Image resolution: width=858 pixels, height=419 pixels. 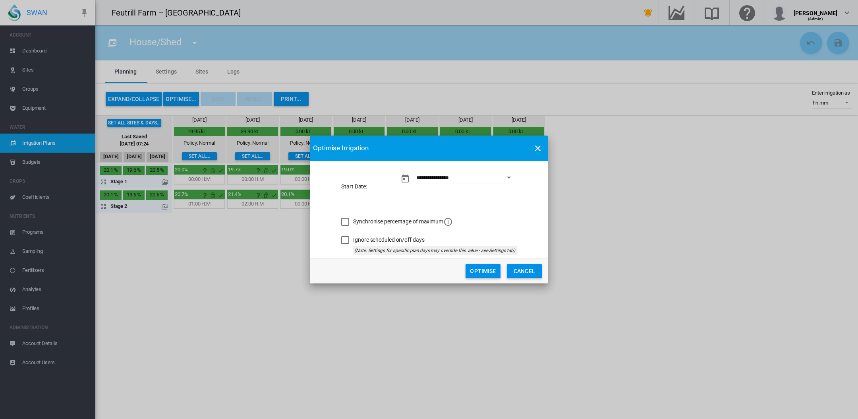 I want to click on button: Cancel, so click(x=524, y=271).